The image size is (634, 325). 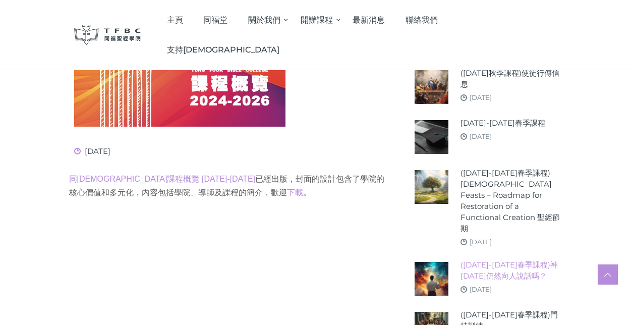 I want to click on a: 主頁, so click(x=175, y=20).